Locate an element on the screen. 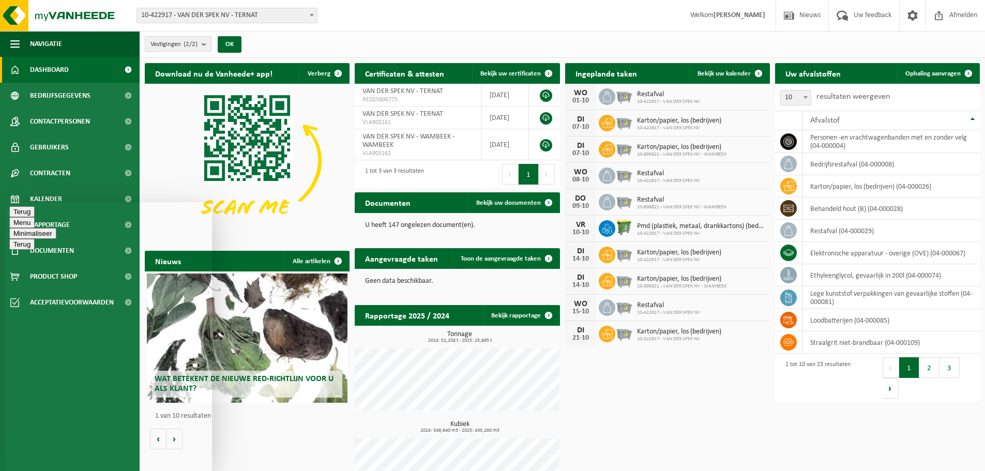 Image resolution: width=985 pixels, height=471 pixels. span: Contactpersonen is located at coordinates (60, 122).